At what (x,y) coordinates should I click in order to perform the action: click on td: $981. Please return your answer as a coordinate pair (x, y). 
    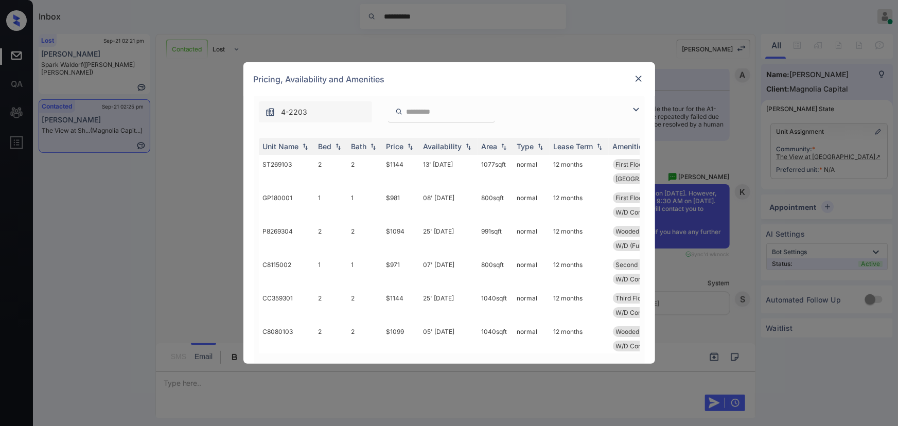
    Looking at the image, I should click on (401, 205).